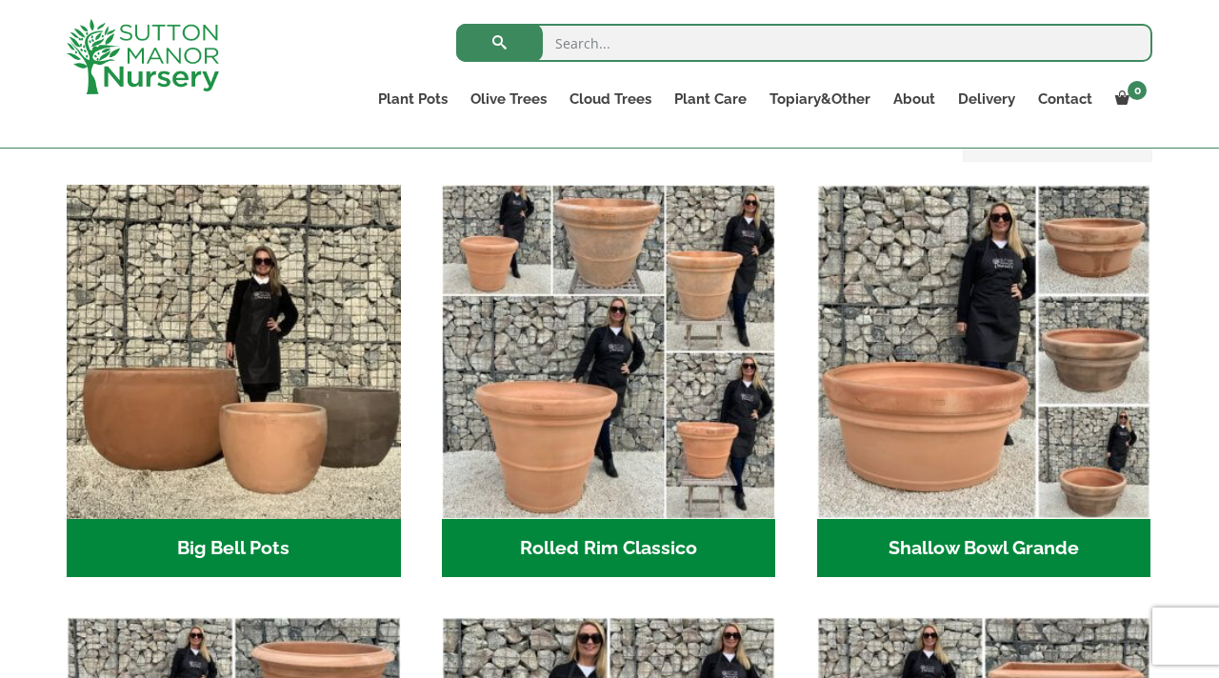 The width and height of the screenshot is (1219, 678). I want to click on a: Cloud Trees, so click(610, 99).